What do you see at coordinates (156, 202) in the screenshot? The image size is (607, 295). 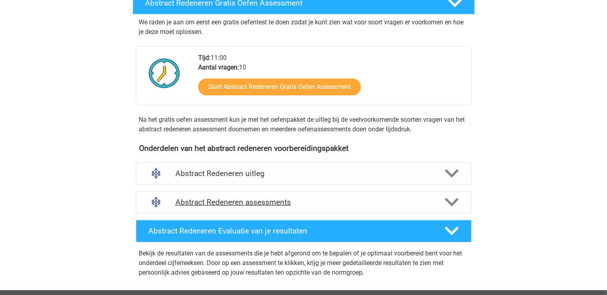 I see `img: abstract redeneren assessments` at bounding box center [156, 202].